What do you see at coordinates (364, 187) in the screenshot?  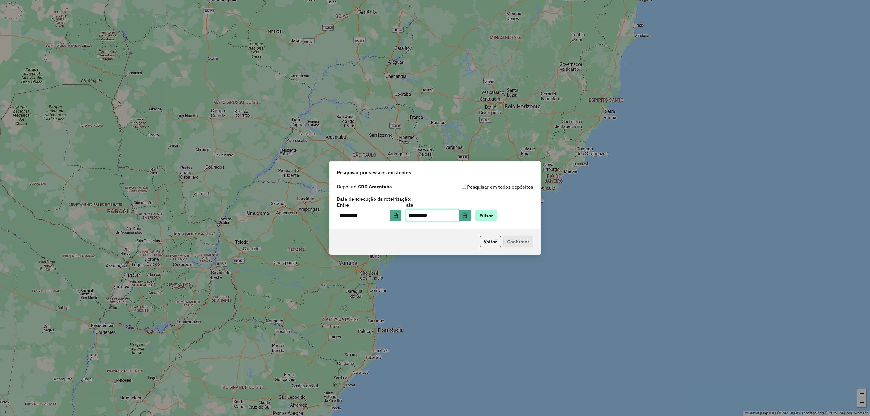 I see `label: Depósito:` at bounding box center [364, 187].